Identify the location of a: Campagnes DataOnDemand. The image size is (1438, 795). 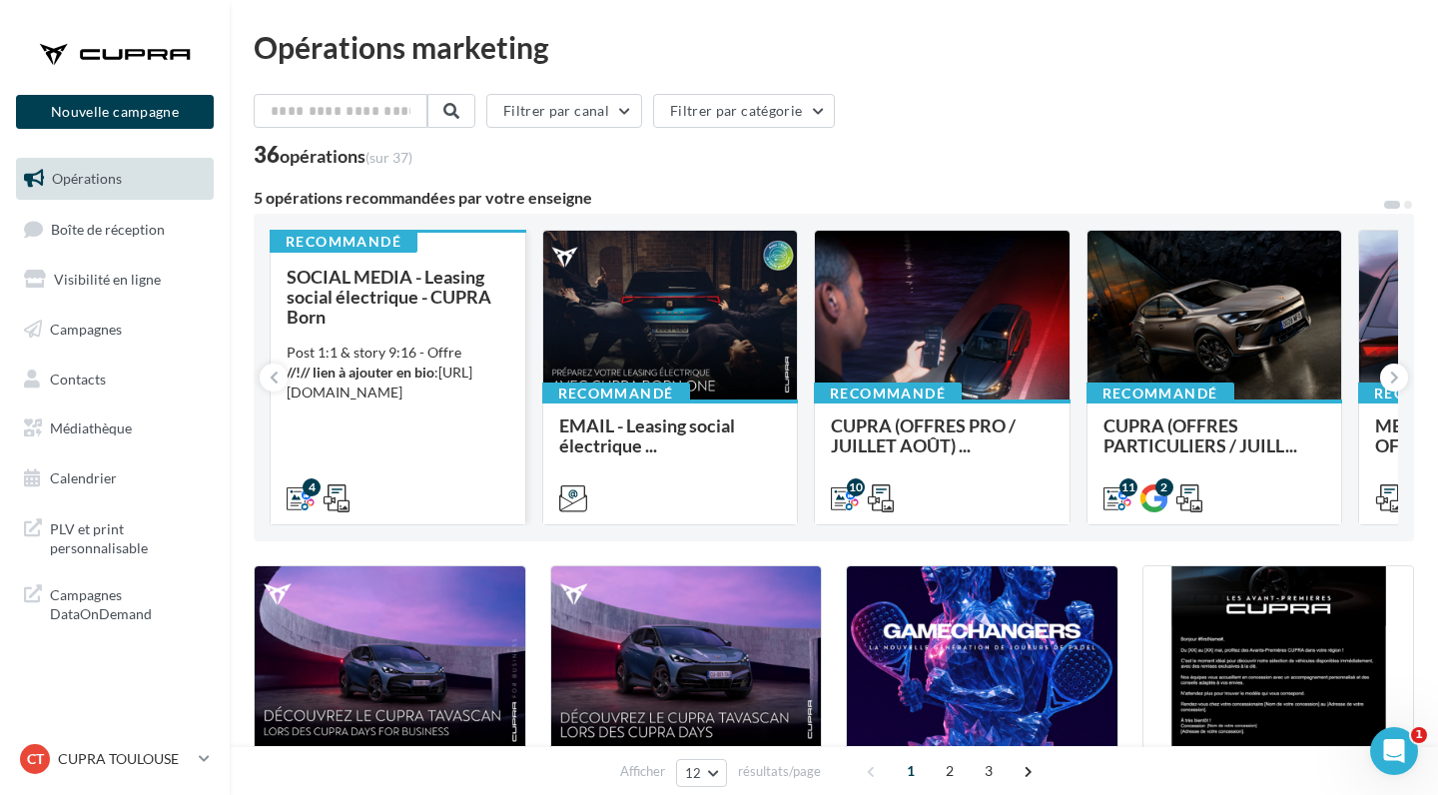
(115, 602).